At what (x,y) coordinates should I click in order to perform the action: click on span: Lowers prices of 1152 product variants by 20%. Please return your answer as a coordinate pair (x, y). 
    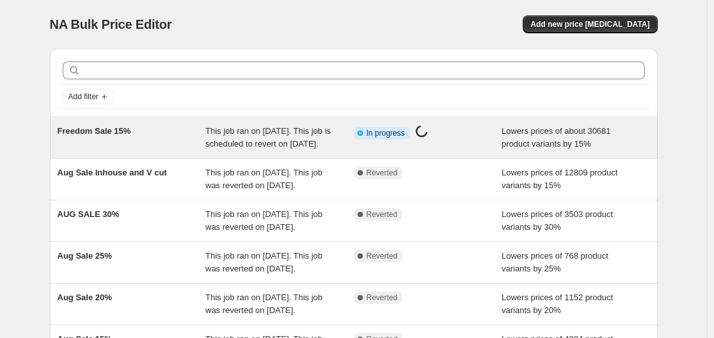
    Looking at the image, I should click on (557, 303).